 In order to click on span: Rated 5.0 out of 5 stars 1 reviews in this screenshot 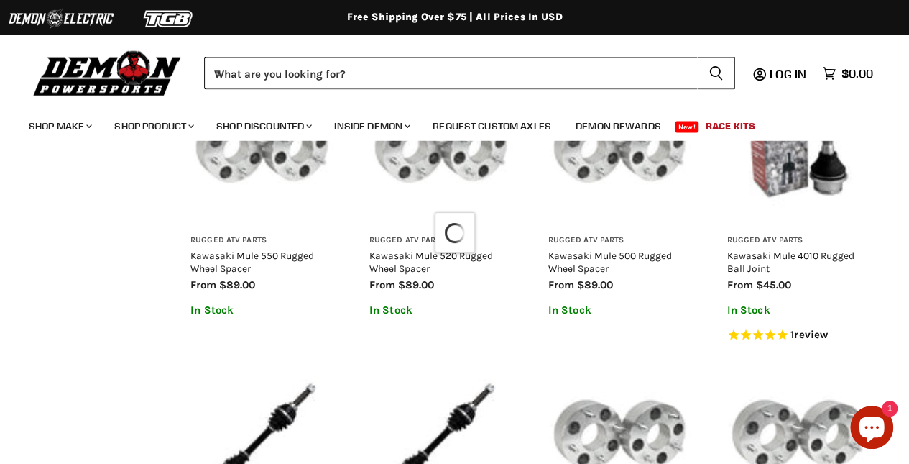, I will do `click(798, 334)`.